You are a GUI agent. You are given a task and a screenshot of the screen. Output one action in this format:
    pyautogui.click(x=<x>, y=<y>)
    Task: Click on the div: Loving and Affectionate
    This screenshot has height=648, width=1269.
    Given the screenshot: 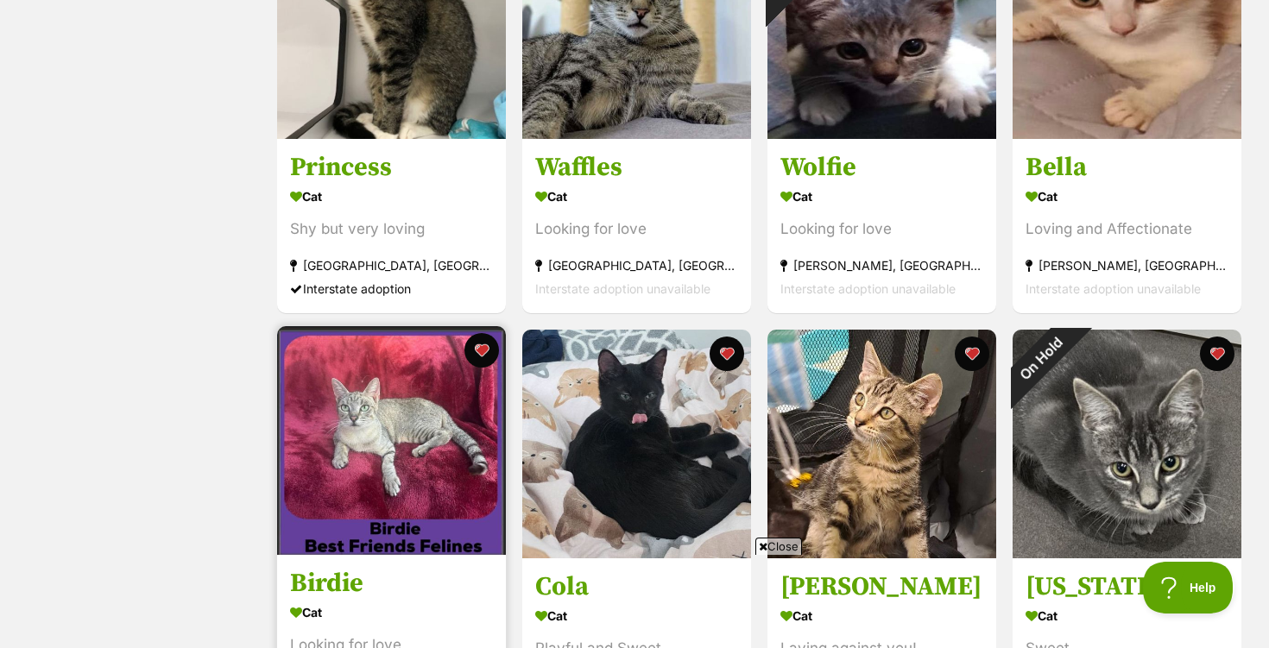 What is the action you would take?
    pyautogui.click(x=1127, y=229)
    